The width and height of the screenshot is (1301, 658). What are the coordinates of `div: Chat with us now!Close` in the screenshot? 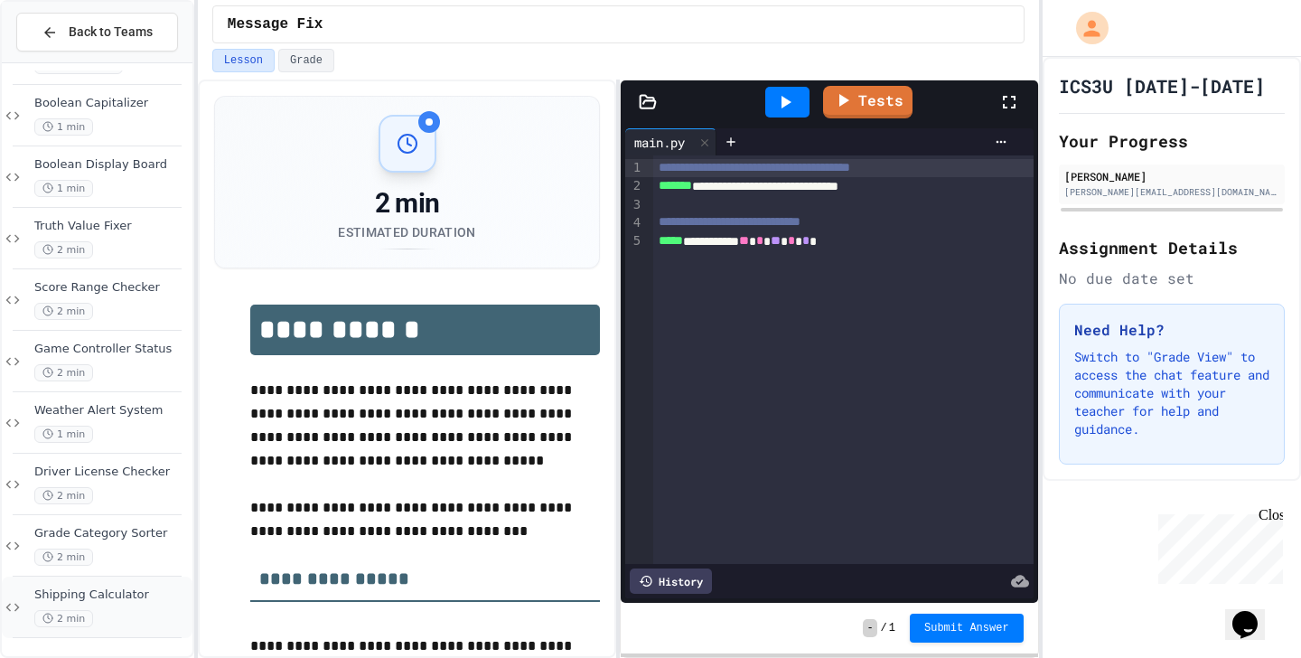 It's located at (66, 61).